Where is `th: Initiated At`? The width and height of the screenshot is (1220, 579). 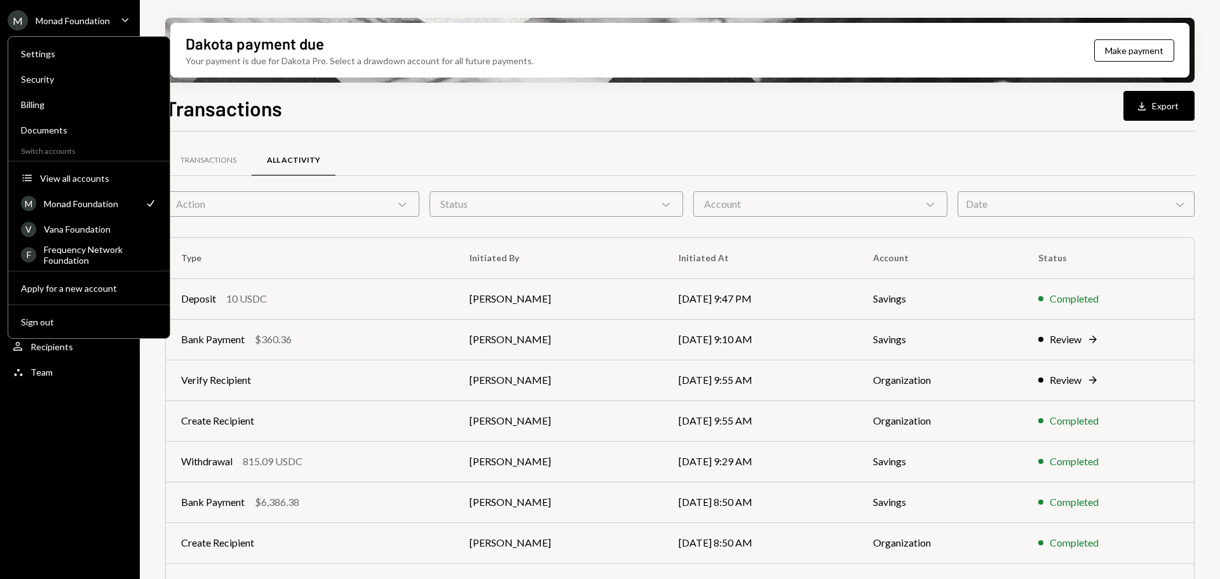 th: Initiated At is located at coordinates (760, 258).